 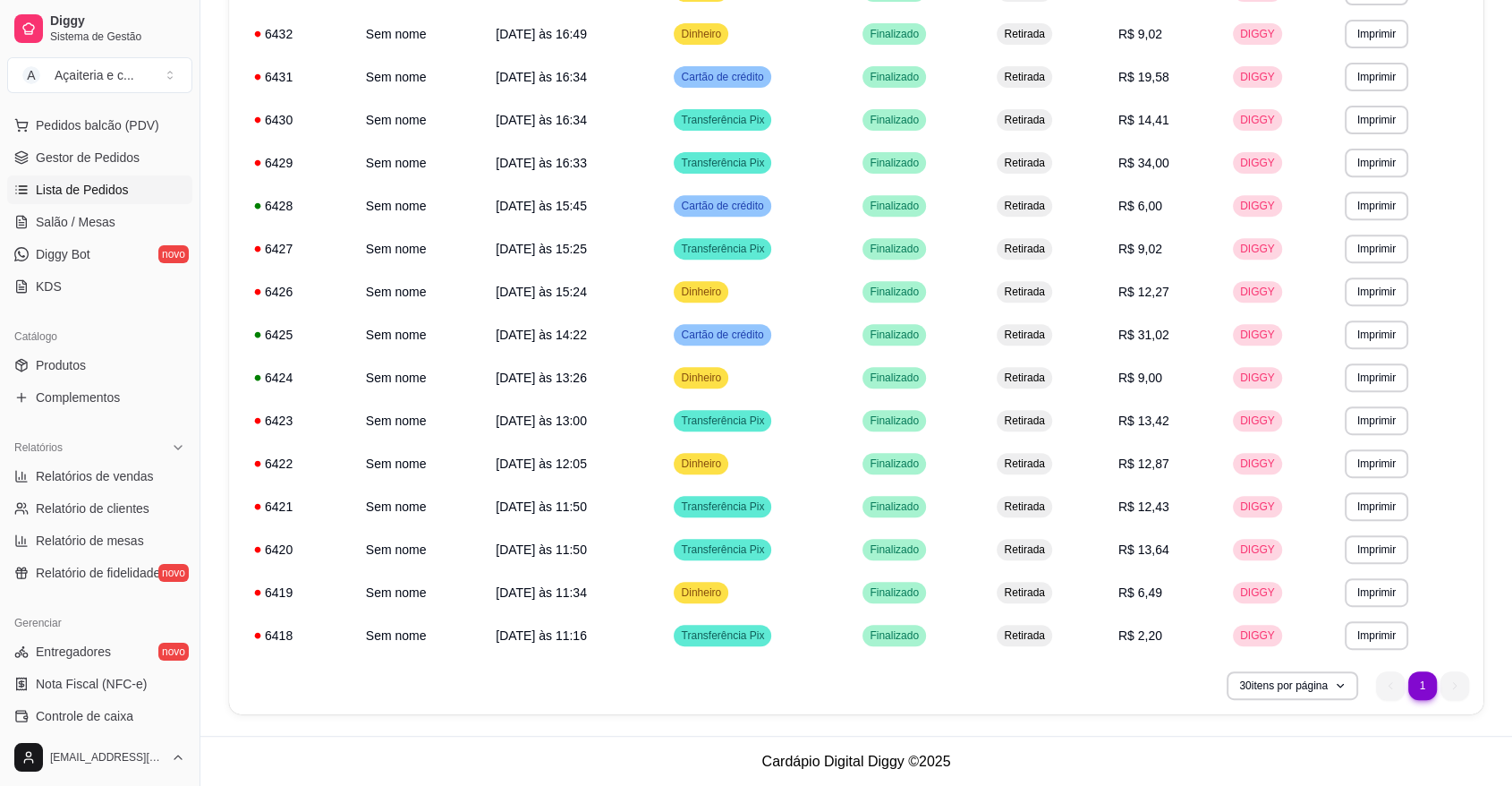 What do you see at coordinates (100, 222) in the screenshot?
I see `a: Salão / Mesas` at bounding box center [100, 222].